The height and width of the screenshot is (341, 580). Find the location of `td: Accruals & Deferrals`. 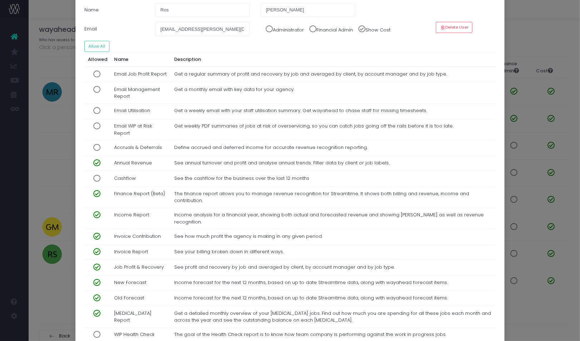

td: Accruals & Deferrals is located at coordinates (141, 148).